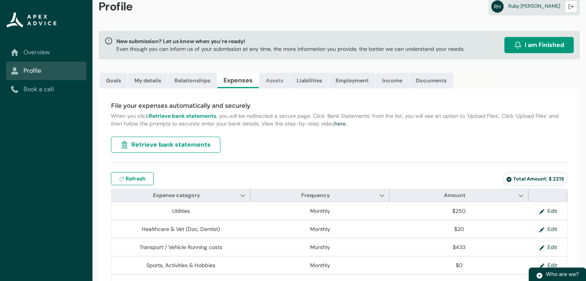  Describe the element at coordinates (114, 81) in the screenshot. I see `a: Goals` at that location.